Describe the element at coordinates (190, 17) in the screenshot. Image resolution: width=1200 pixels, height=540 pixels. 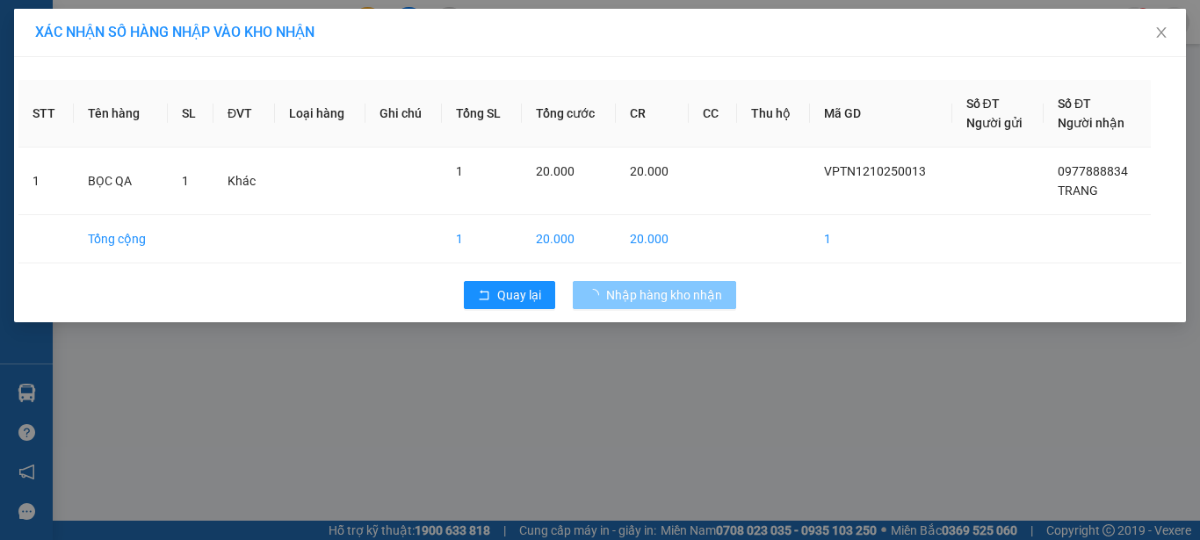
I see `strong: ĐỒNG PHƯỚC` at that location.